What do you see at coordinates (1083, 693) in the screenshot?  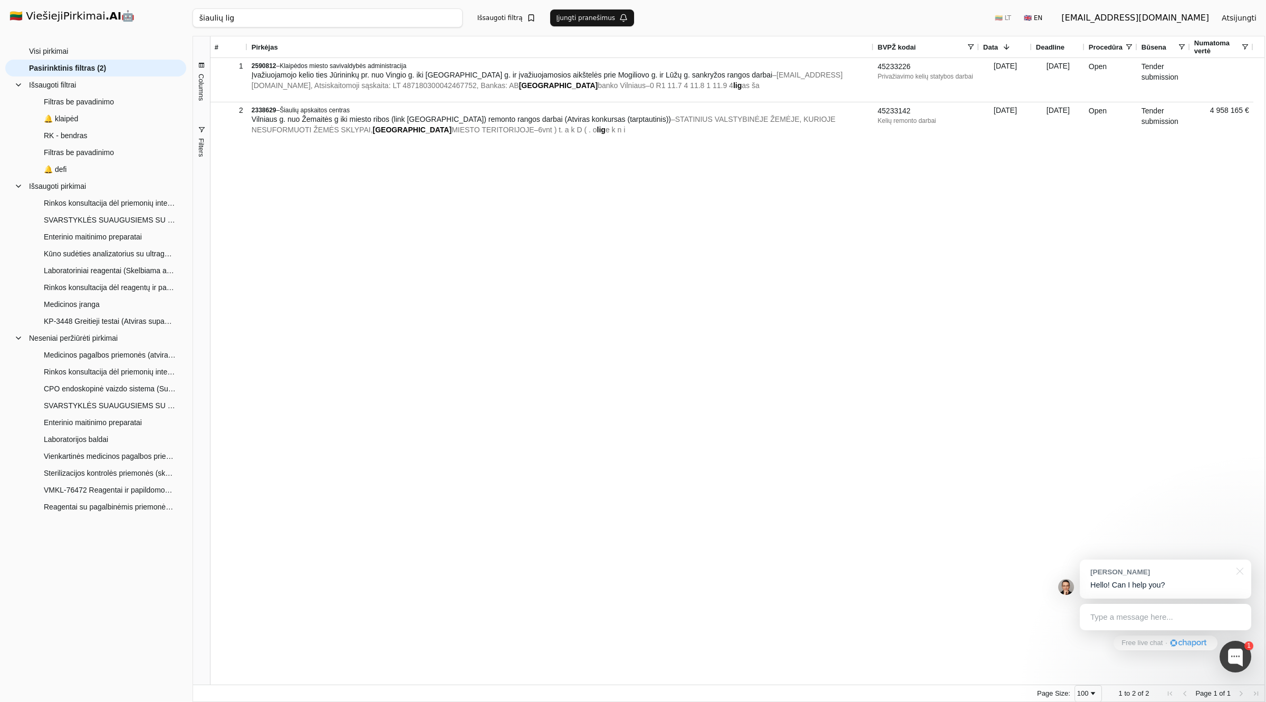 I see `div: 100` at bounding box center [1083, 693].